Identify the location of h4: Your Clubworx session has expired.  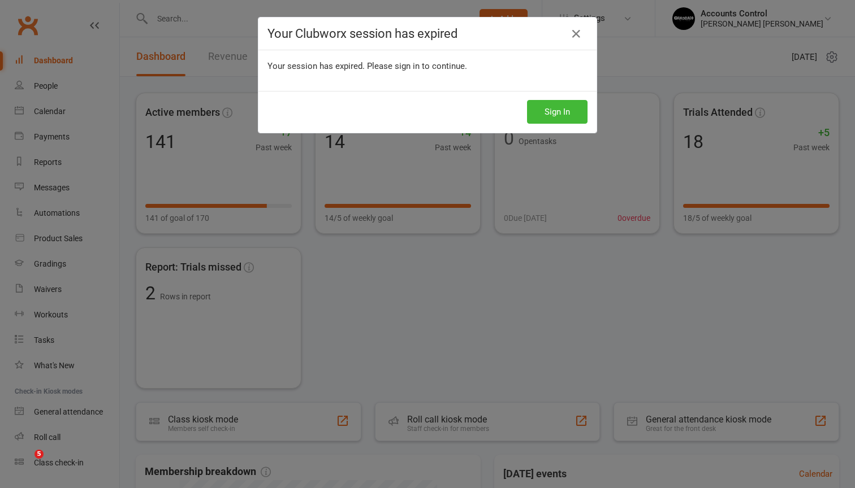
(427, 33).